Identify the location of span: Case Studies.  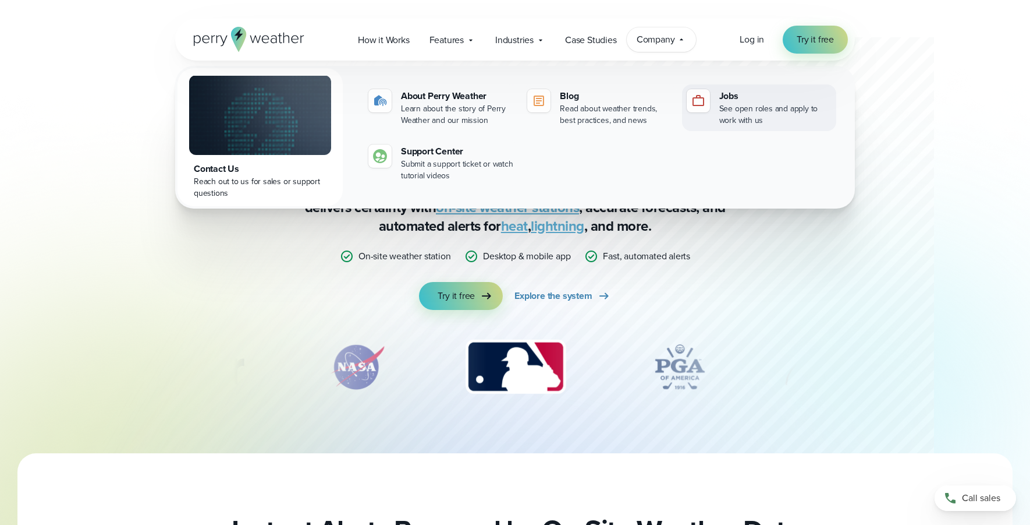
(591, 40).